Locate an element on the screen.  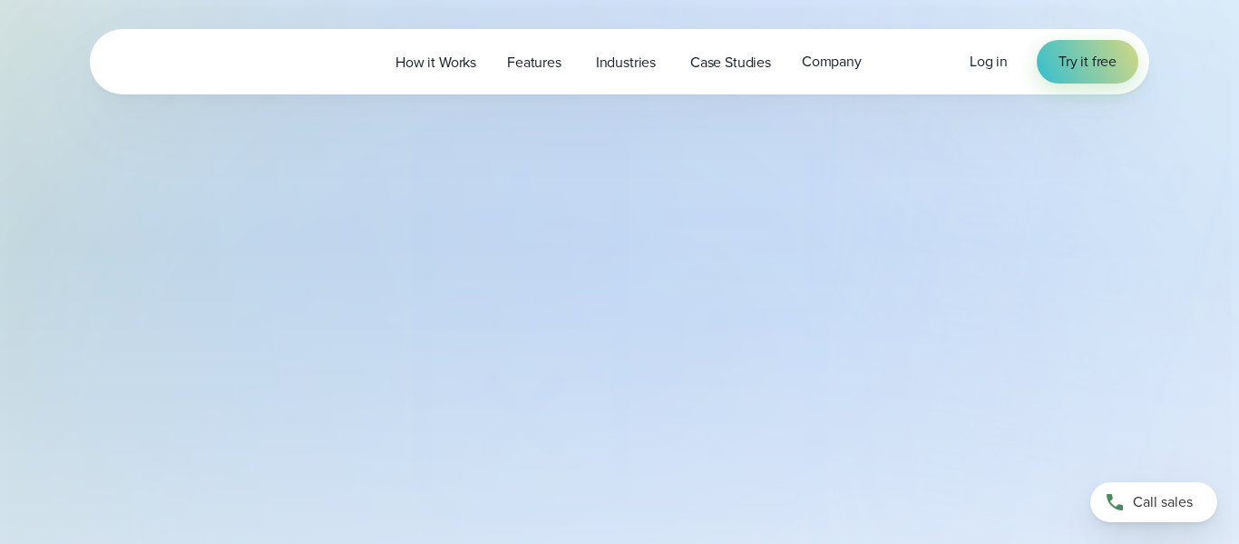
a: Call sales is located at coordinates (1154, 502).